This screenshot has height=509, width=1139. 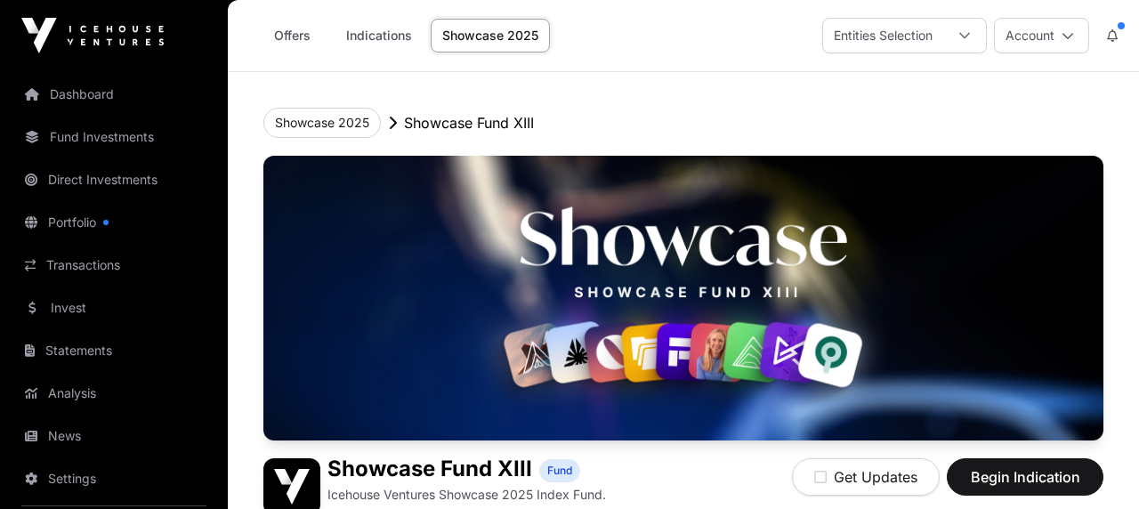 I want to click on a: Begin Indication, so click(x=1025, y=485).